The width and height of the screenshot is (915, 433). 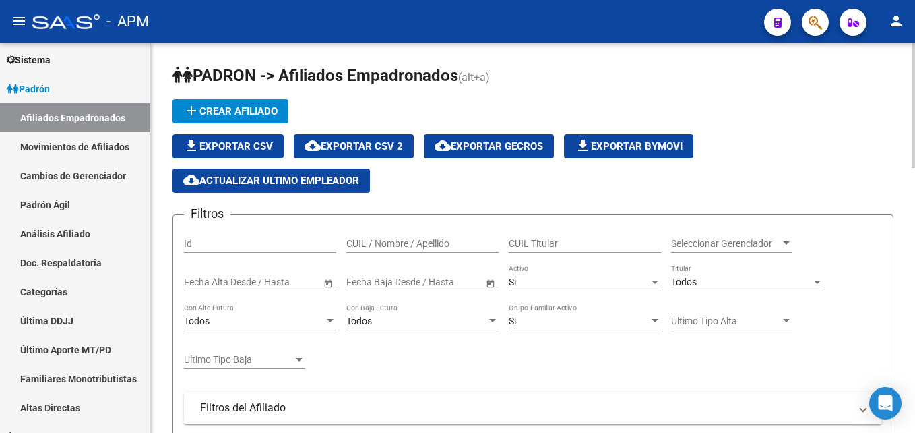 I want to click on mat-icon: person, so click(x=896, y=21).